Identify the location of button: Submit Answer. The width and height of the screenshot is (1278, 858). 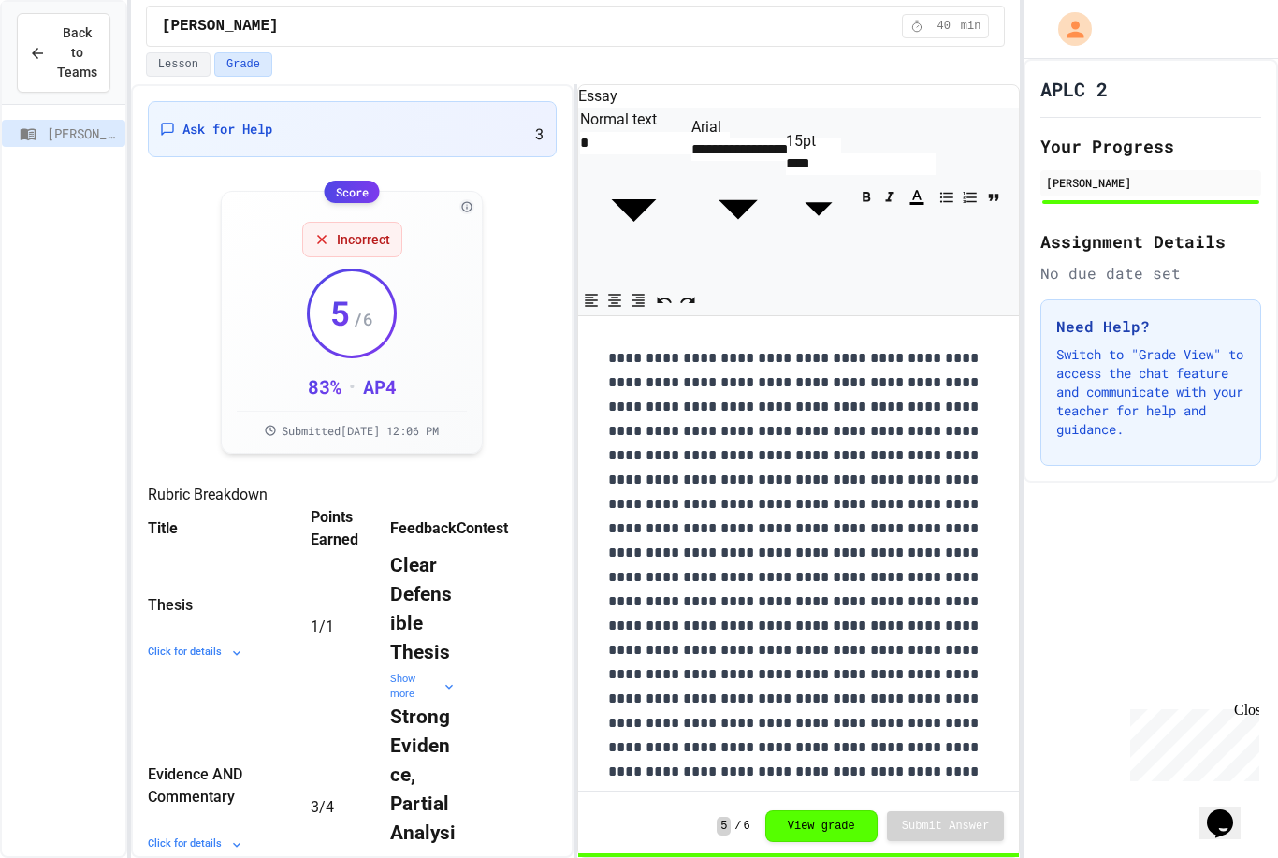
(946, 826).